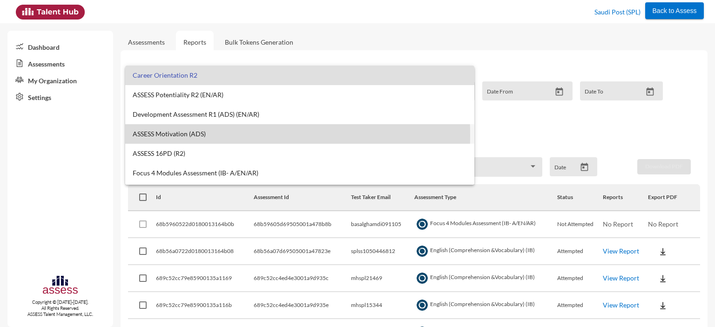  What do you see at coordinates (300, 154) in the screenshot?
I see `span: ASSESS 16PD (R2)` at bounding box center [300, 154].